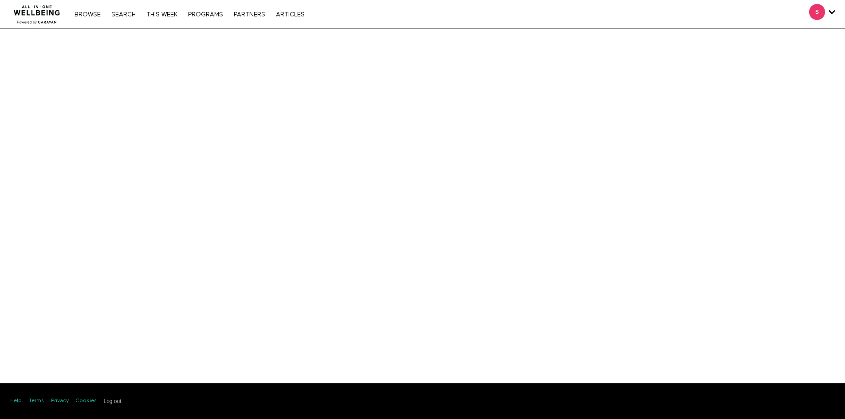 The width and height of the screenshot is (845, 419). I want to click on a: Terms, so click(36, 401).